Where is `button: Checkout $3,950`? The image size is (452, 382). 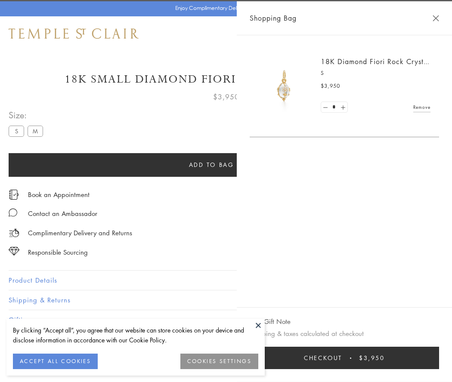
button: Checkout $3,950 is located at coordinates (344, 358).